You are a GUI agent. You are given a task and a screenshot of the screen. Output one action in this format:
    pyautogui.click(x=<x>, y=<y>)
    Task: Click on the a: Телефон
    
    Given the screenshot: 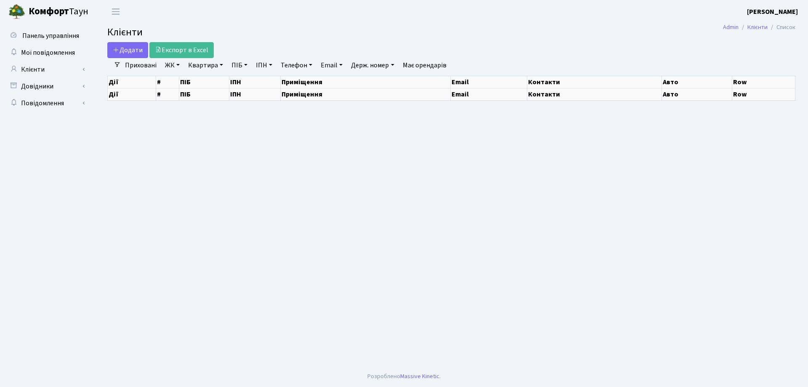 What is the action you would take?
    pyautogui.click(x=296, y=65)
    